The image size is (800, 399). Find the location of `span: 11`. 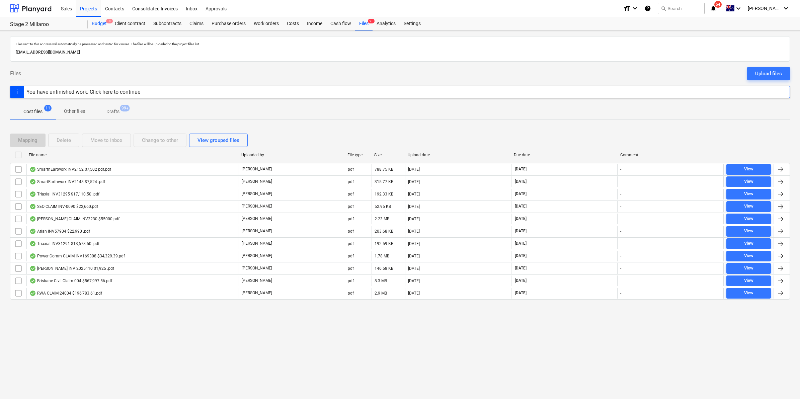

span: 11 is located at coordinates (48, 108).